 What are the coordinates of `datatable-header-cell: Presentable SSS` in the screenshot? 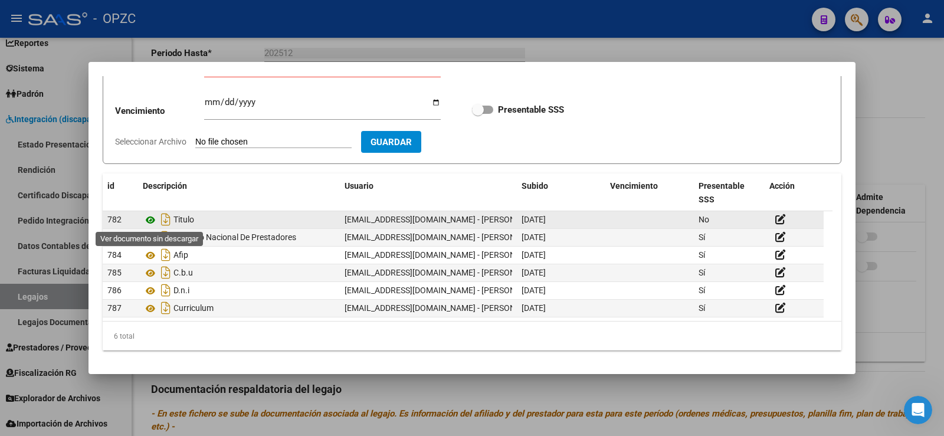 It's located at (729, 193).